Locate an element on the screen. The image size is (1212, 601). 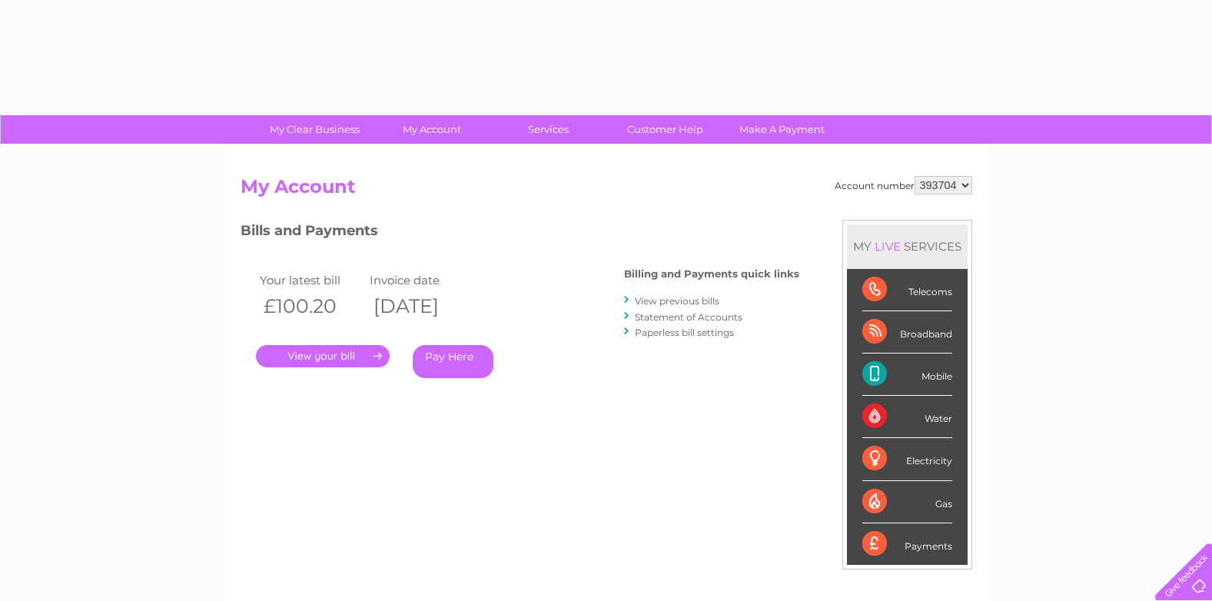
td: Your latest bill is located at coordinates (311, 280).